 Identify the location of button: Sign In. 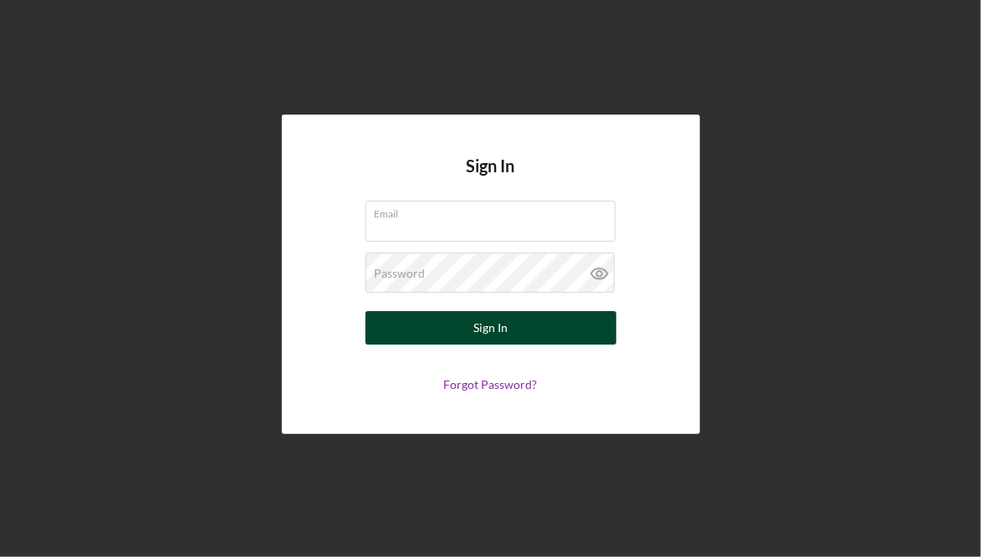
(491, 328).